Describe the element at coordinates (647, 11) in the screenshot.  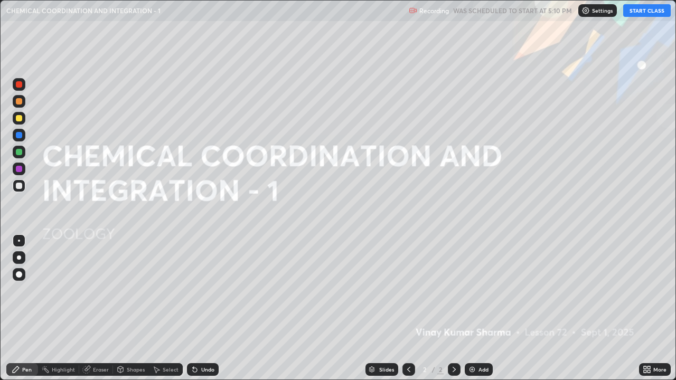
I see `button: START CLASS` at that location.